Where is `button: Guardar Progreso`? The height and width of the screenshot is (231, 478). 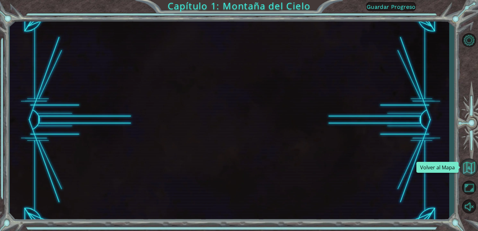
button: Guardar Progreso is located at coordinates (391, 7).